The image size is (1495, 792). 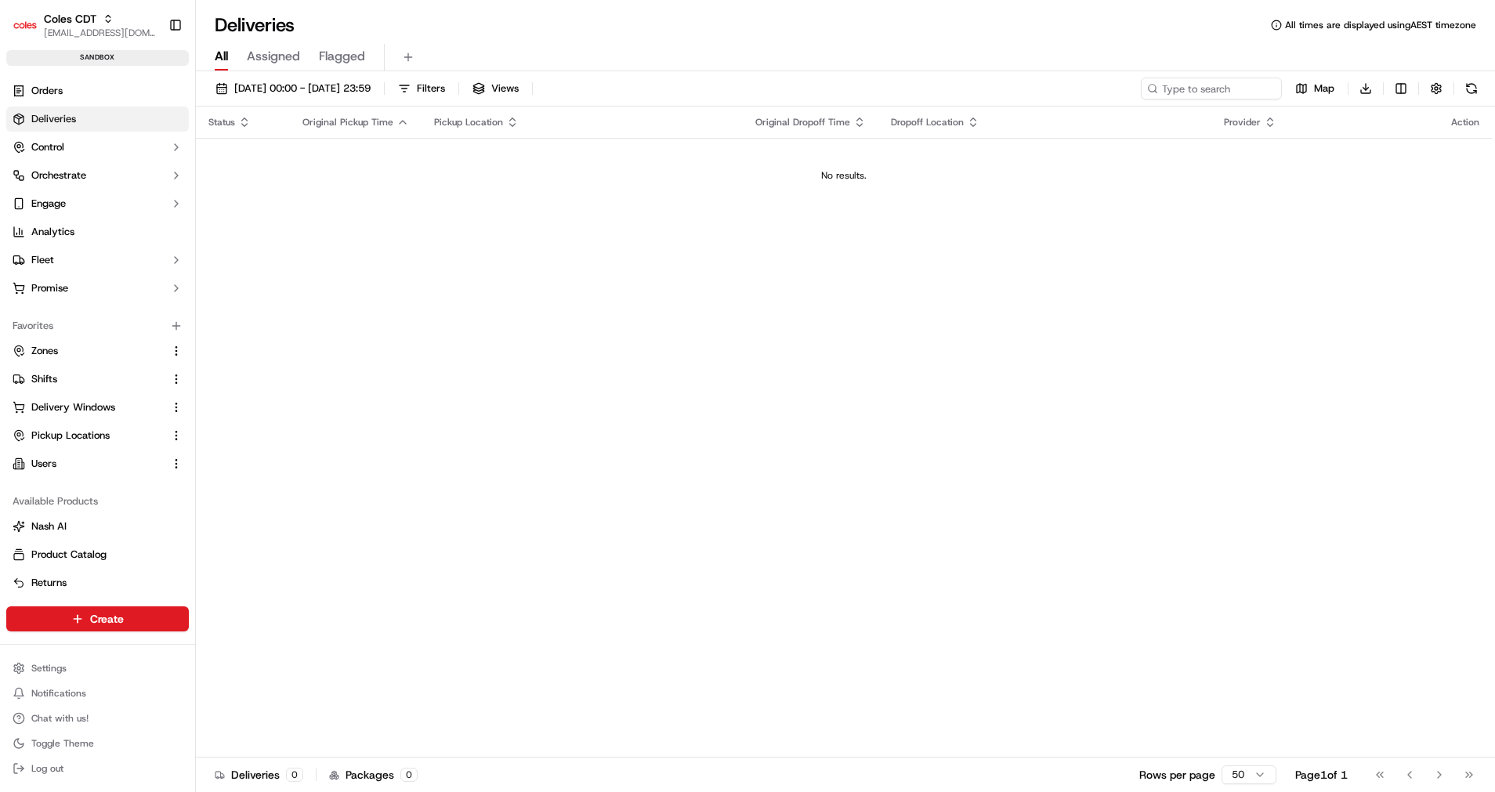 What do you see at coordinates (495, 89) in the screenshot?
I see `button: Views` at bounding box center [495, 89].